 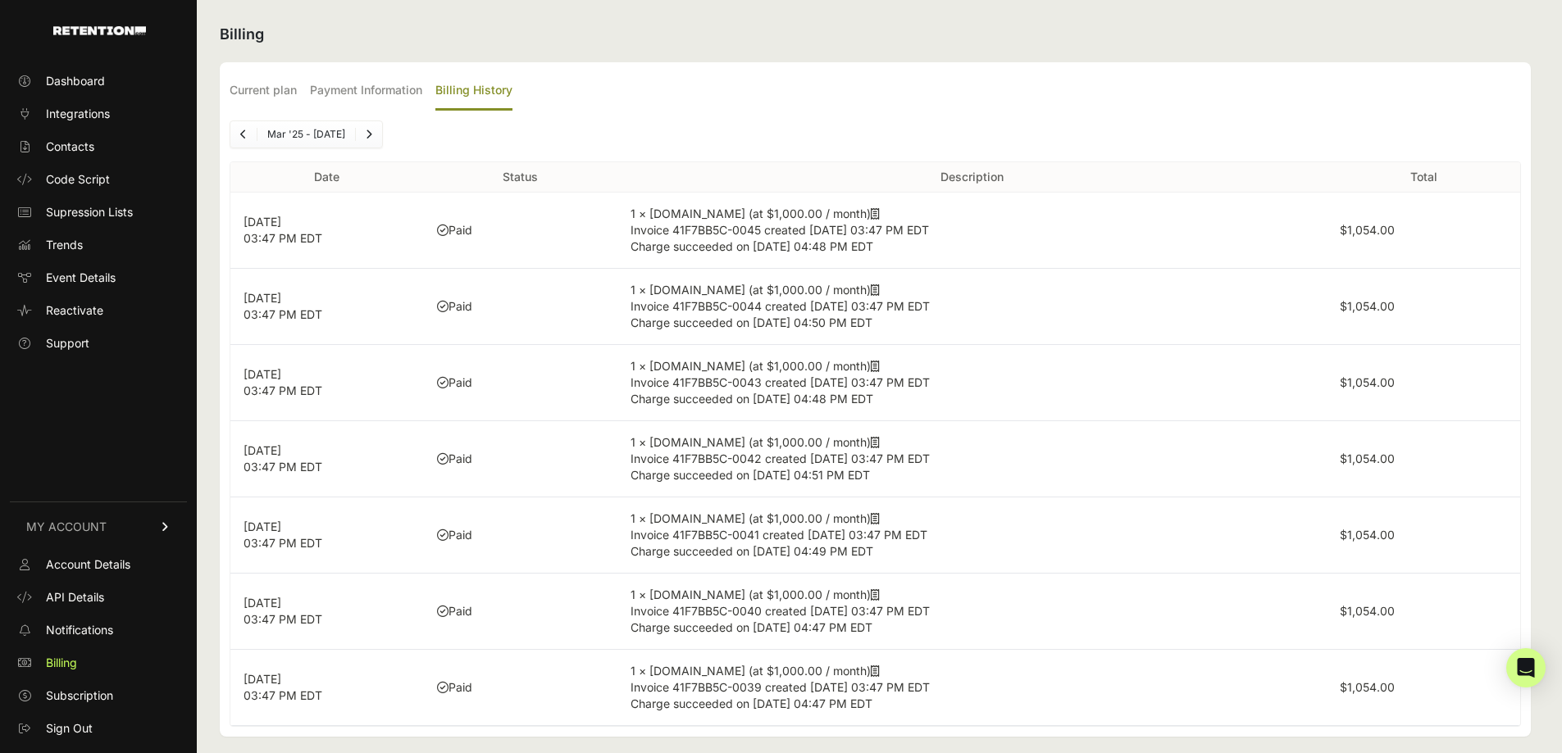 What do you see at coordinates (98, 245) in the screenshot?
I see `a: Trends` at bounding box center [98, 245].